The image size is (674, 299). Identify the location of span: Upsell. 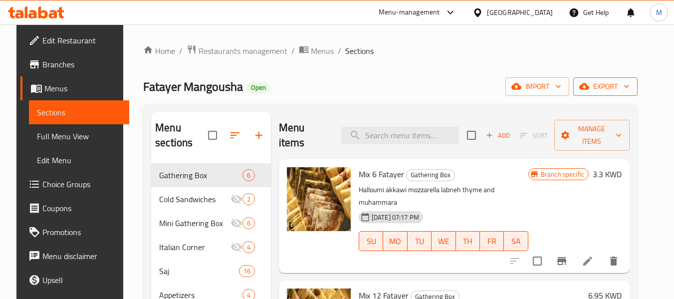
(82, 280).